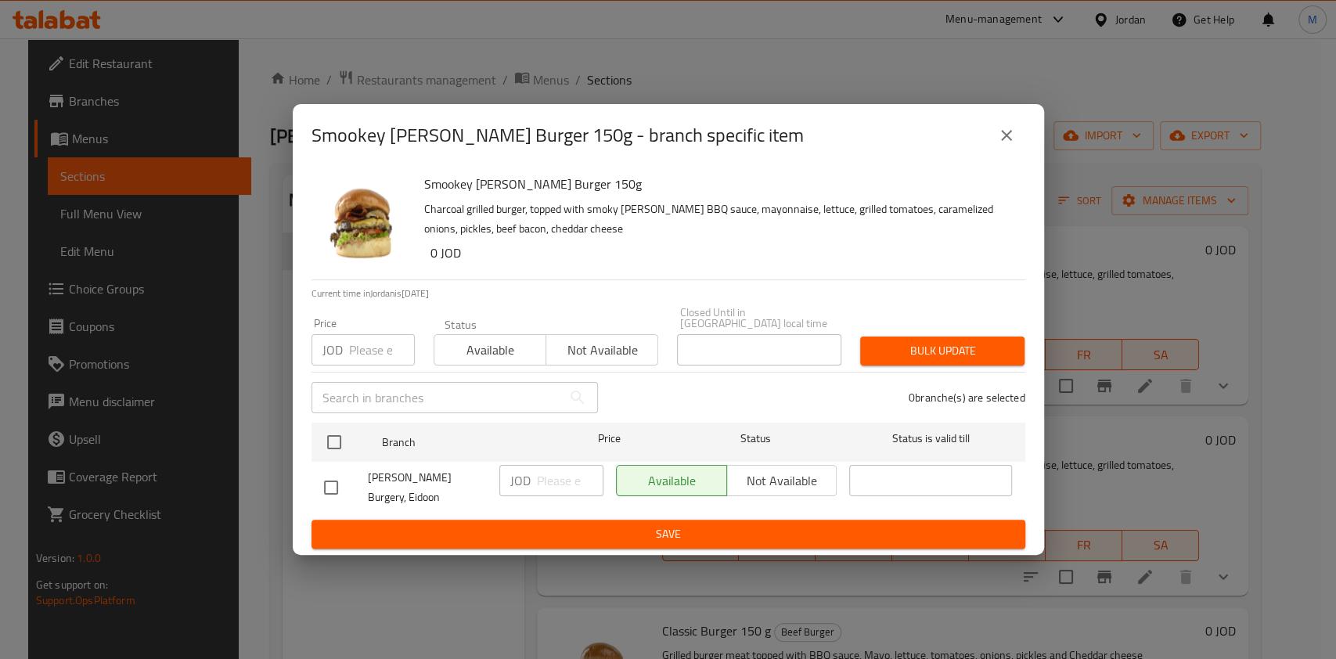  I want to click on span: Save, so click(668, 534).